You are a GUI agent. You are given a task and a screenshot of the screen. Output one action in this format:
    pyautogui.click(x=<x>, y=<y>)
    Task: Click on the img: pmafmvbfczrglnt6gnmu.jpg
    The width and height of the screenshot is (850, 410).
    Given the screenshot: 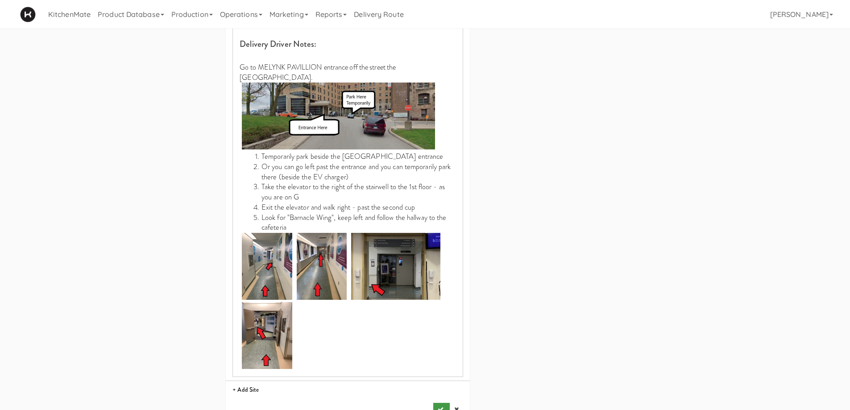 What is the action you would take?
    pyautogui.click(x=267, y=266)
    